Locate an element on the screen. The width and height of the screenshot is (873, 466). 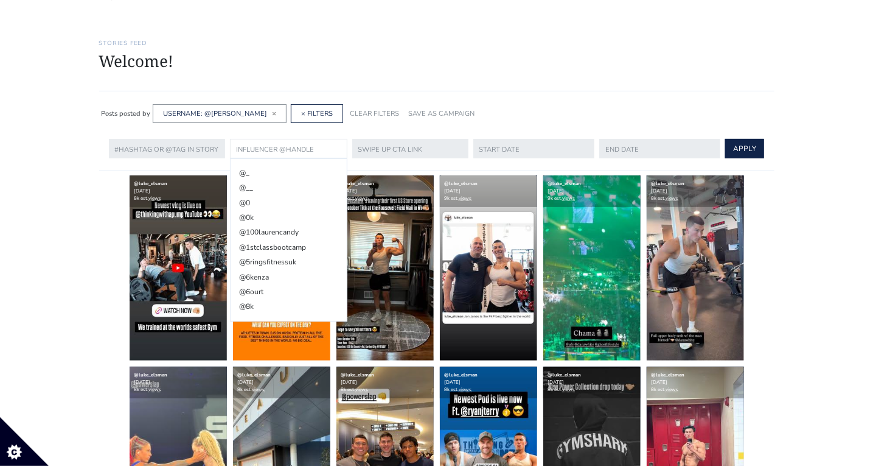
div: posted is located at coordinates (130, 113).